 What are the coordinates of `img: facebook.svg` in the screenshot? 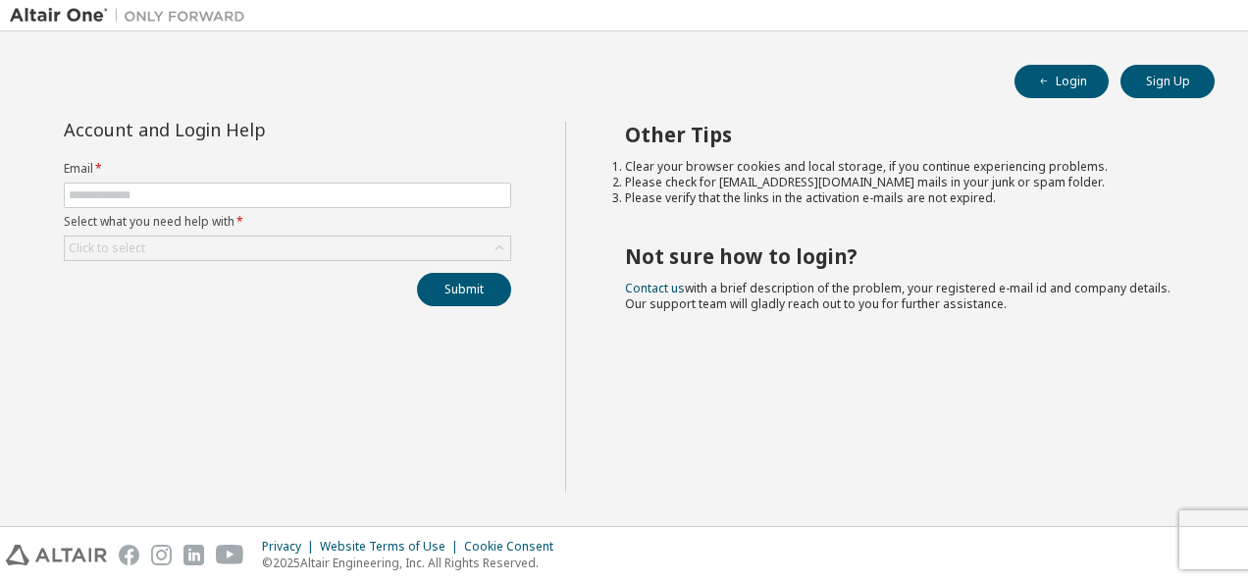 It's located at (128, 554).